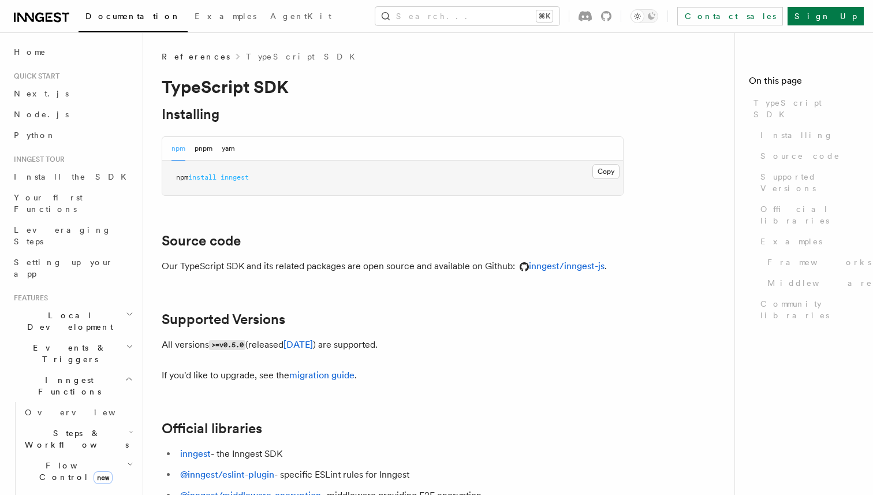 The width and height of the screenshot is (873, 495). Describe the element at coordinates (400, 474) in the screenshot. I see `li: - specific ESLint rules for Inngest` at that location.